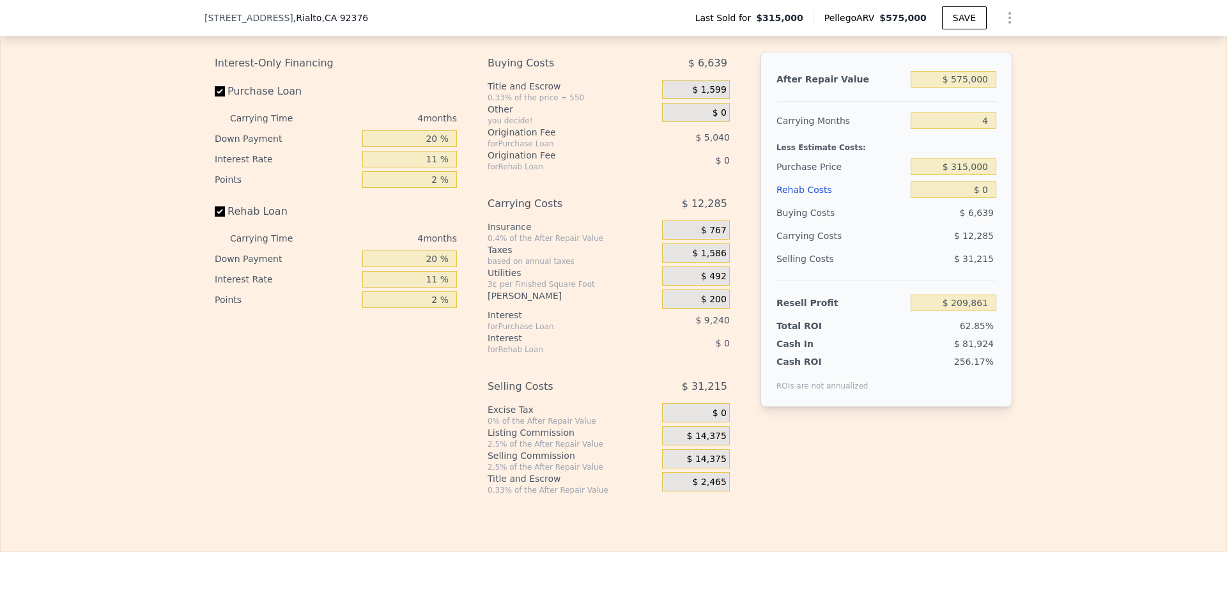  I want to click on span: $ 767, so click(714, 231).